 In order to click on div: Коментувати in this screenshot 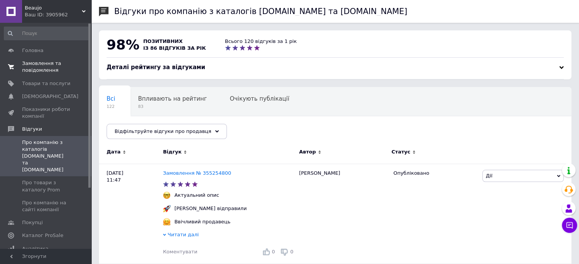, I will do `click(180, 252)`.